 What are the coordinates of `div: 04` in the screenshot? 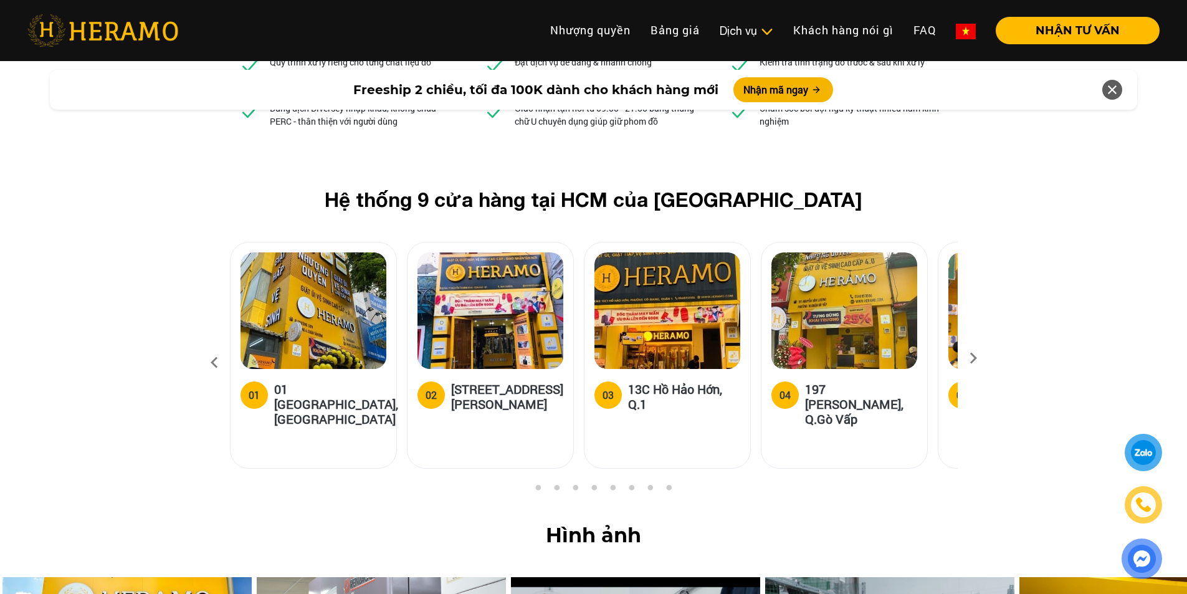 It's located at (785, 395).